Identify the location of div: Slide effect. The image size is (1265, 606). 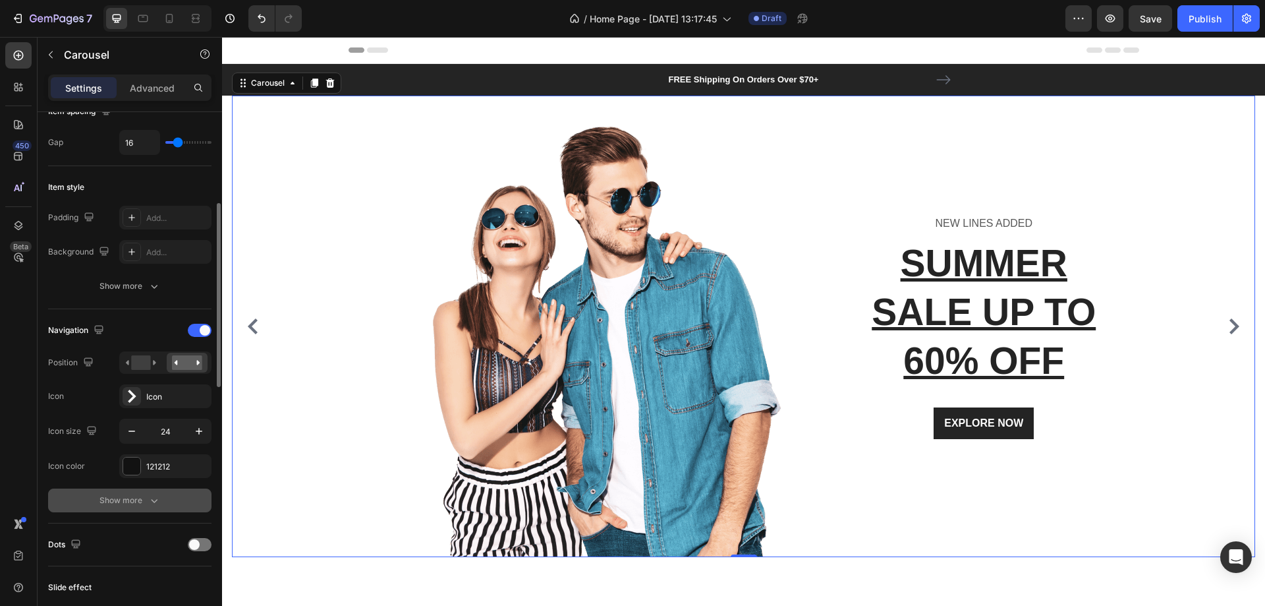
(70, 587).